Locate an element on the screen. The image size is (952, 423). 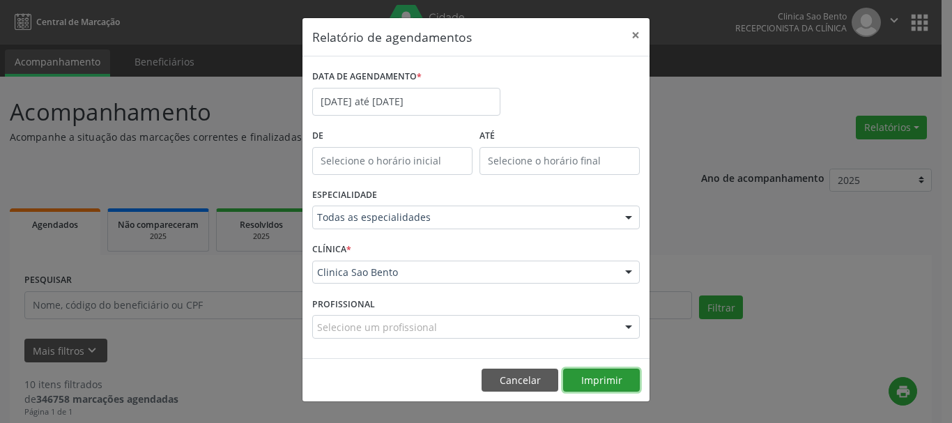
span: Clinica Sao Bento is located at coordinates (464, 273).